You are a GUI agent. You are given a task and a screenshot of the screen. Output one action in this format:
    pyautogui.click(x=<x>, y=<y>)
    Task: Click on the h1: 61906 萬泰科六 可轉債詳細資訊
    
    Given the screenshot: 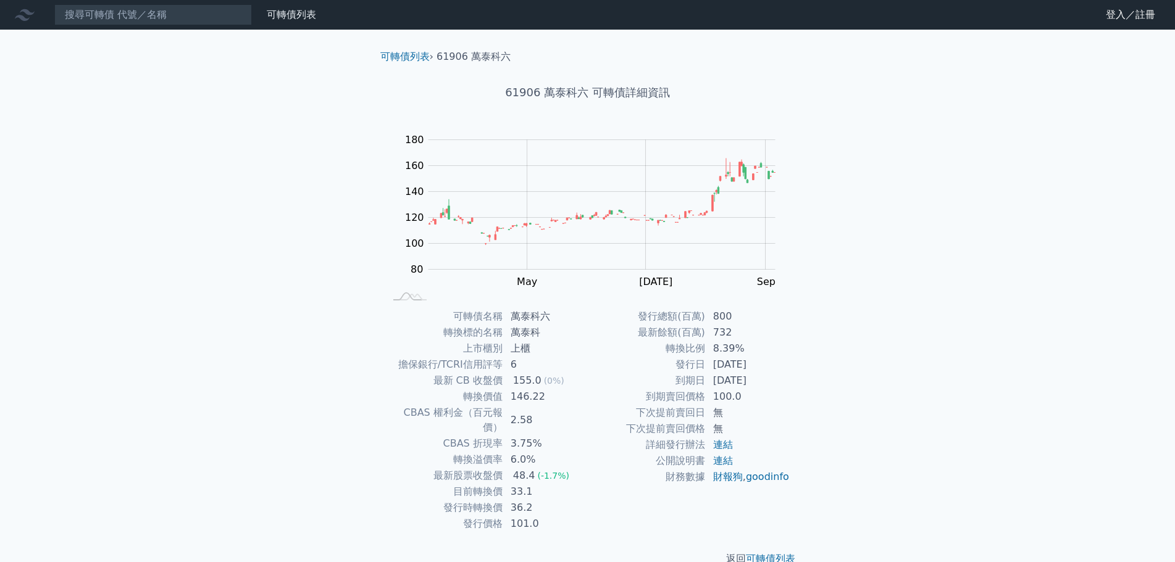 What is the action you would take?
    pyautogui.click(x=588, y=93)
    